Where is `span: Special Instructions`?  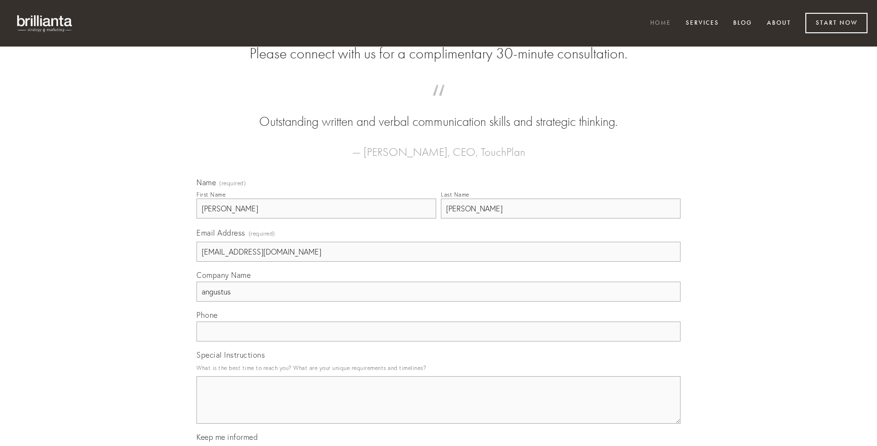
span: Special Instructions is located at coordinates (231, 355).